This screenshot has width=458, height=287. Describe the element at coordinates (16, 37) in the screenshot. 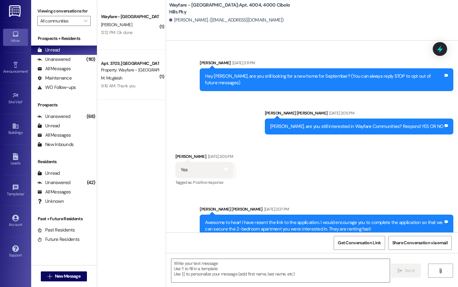

I see `a: Inbox` at that location.